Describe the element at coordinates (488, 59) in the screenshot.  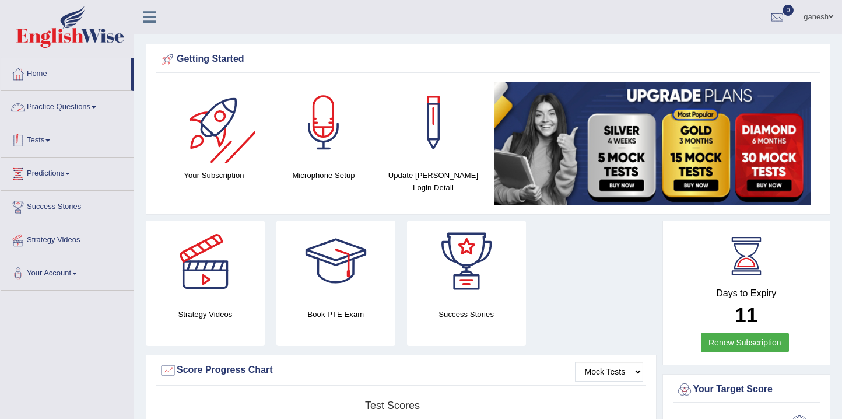
I see `div: Getting Started` at that location.